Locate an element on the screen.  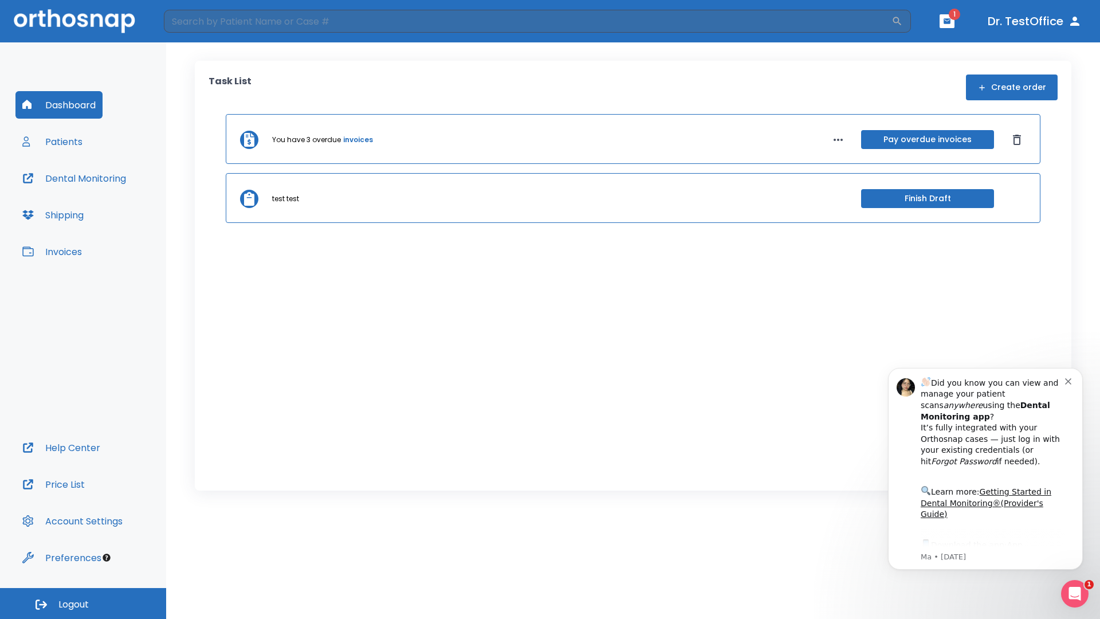
button: Create order is located at coordinates (1012, 87).